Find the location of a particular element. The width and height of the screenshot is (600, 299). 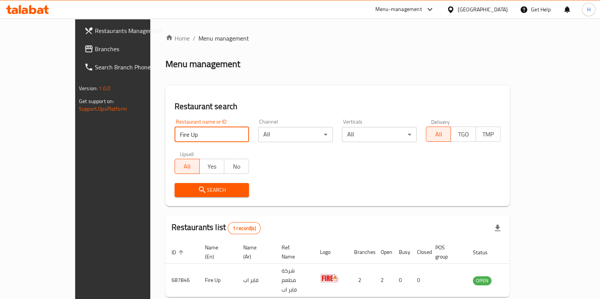

span: H is located at coordinates (588, 9).